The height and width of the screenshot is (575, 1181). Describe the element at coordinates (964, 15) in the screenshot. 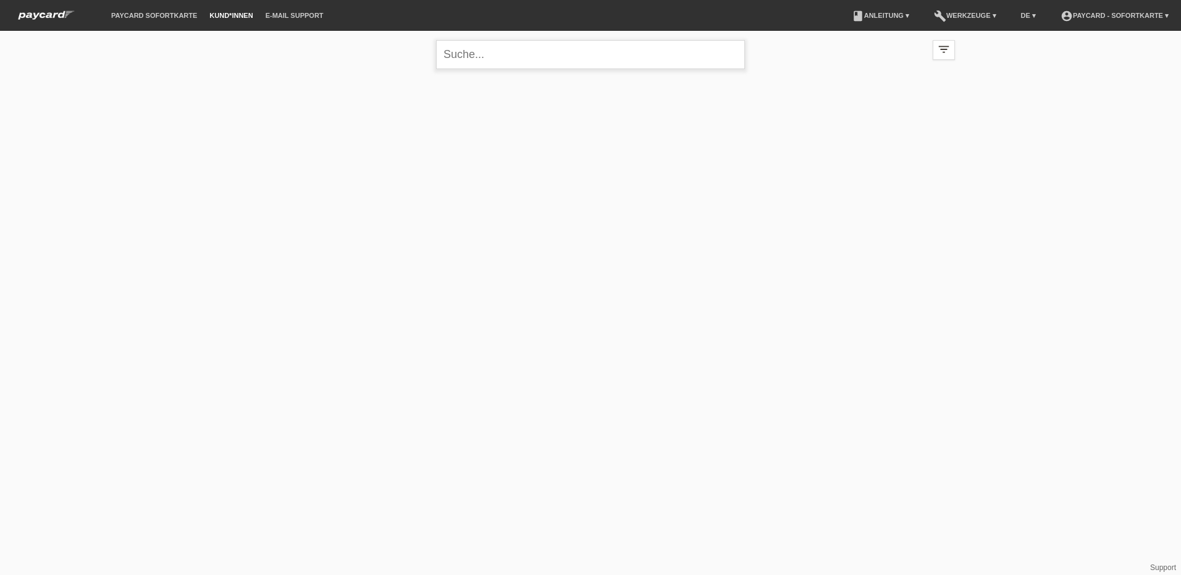

I see `a: buildWerkzeuge ▾` at that location.